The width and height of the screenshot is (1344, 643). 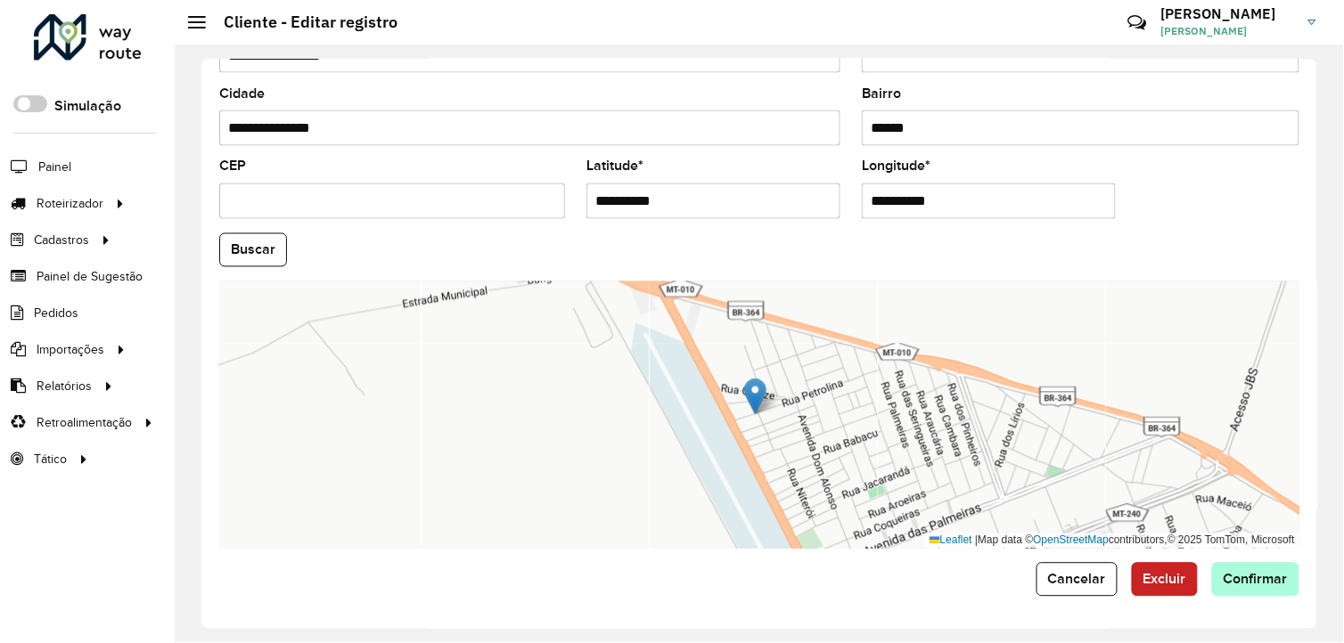 I want to click on span: Cancelar, so click(x=1076, y=579).